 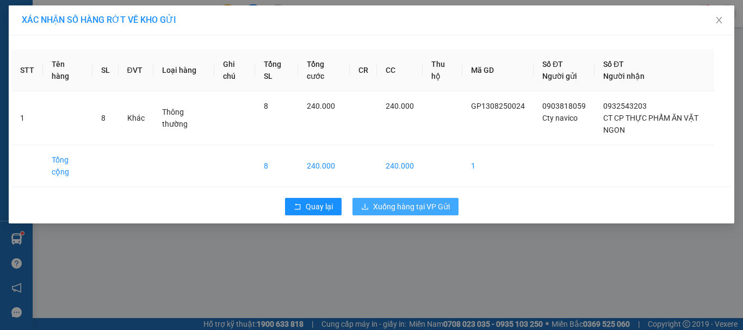 What do you see at coordinates (363, 70) in the screenshot?
I see `th: CR` at bounding box center [363, 70].